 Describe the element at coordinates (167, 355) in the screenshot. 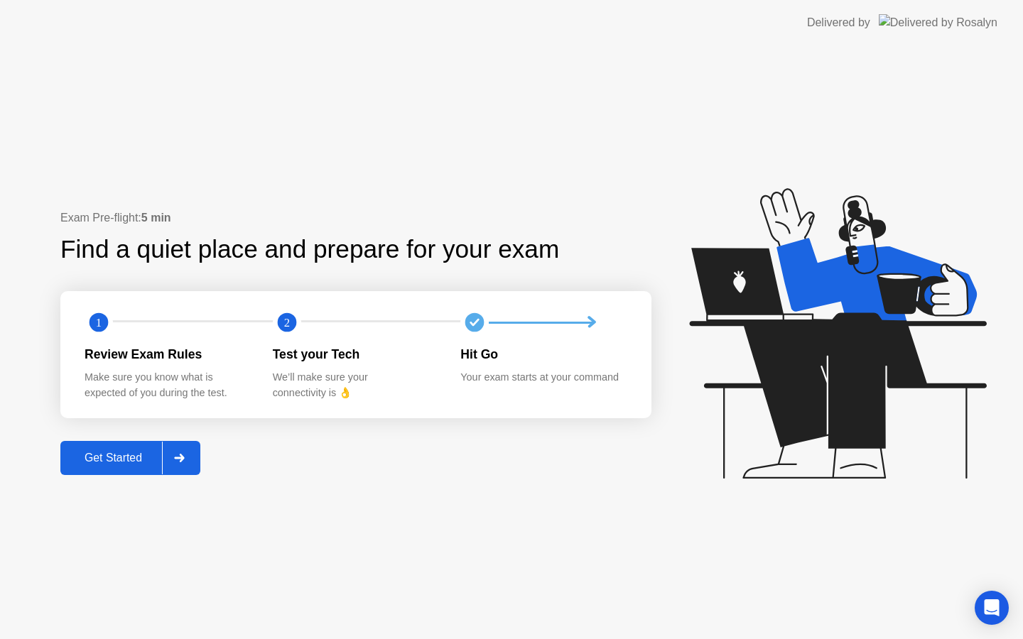

I see `div: Review Exam Rules` at that location.